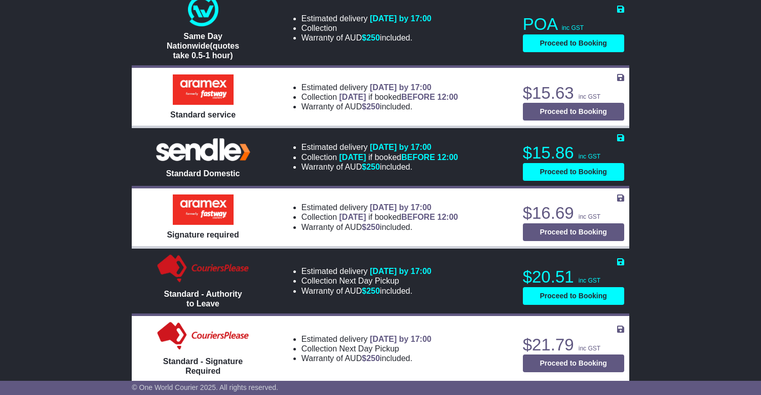 The height and width of the screenshot is (395, 761). What do you see at coordinates (203, 173) in the screenshot?
I see `span: Standard Domestic` at bounding box center [203, 173].